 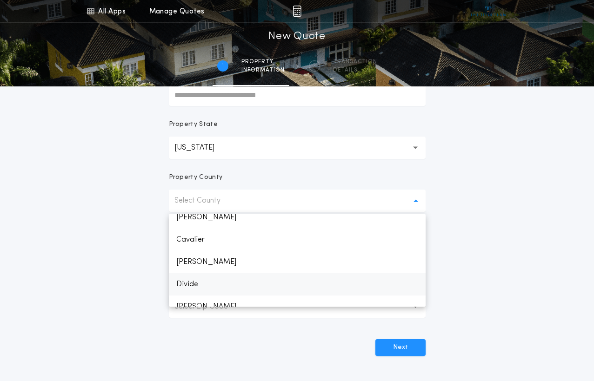 What do you see at coordinates (205, 201) in the screenshot?
I see `p: Select County` at bounding box center [205, 201].